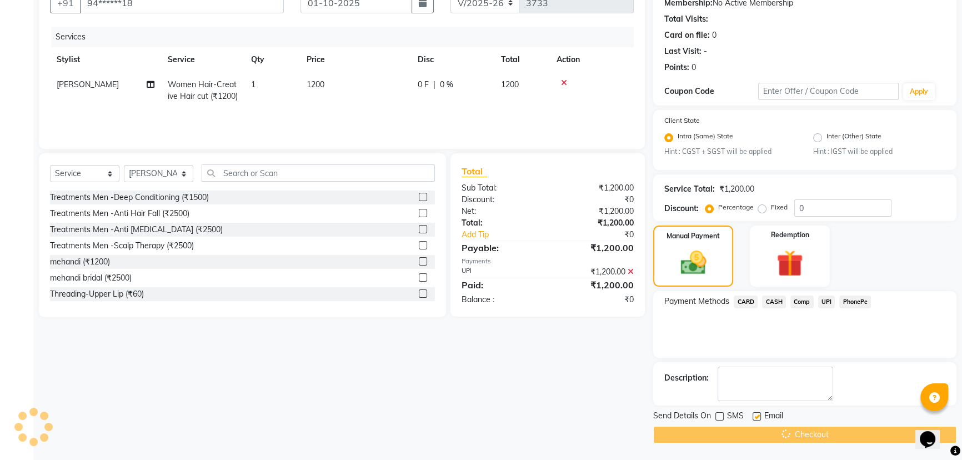 This screenshot has height=460, width=962. I want to click on th: Disc, so click(453, 59).